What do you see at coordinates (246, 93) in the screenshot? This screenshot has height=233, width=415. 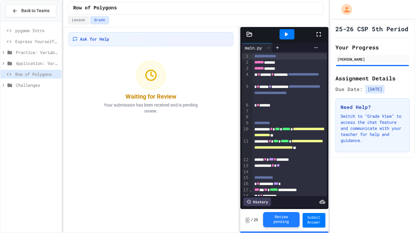 I see `div: 5` at bounding box center [246, 93].